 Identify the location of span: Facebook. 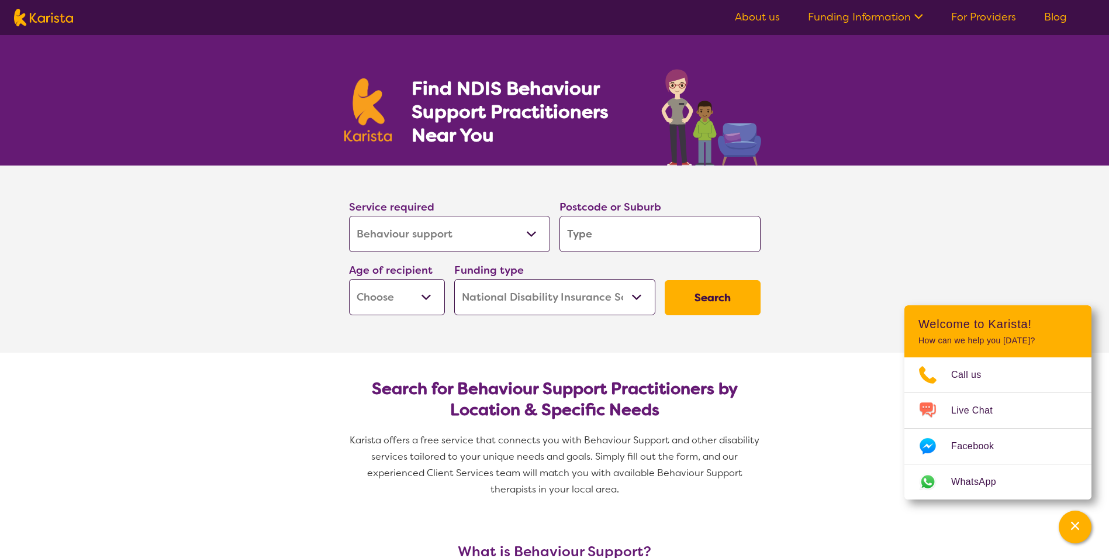
(979, 446).